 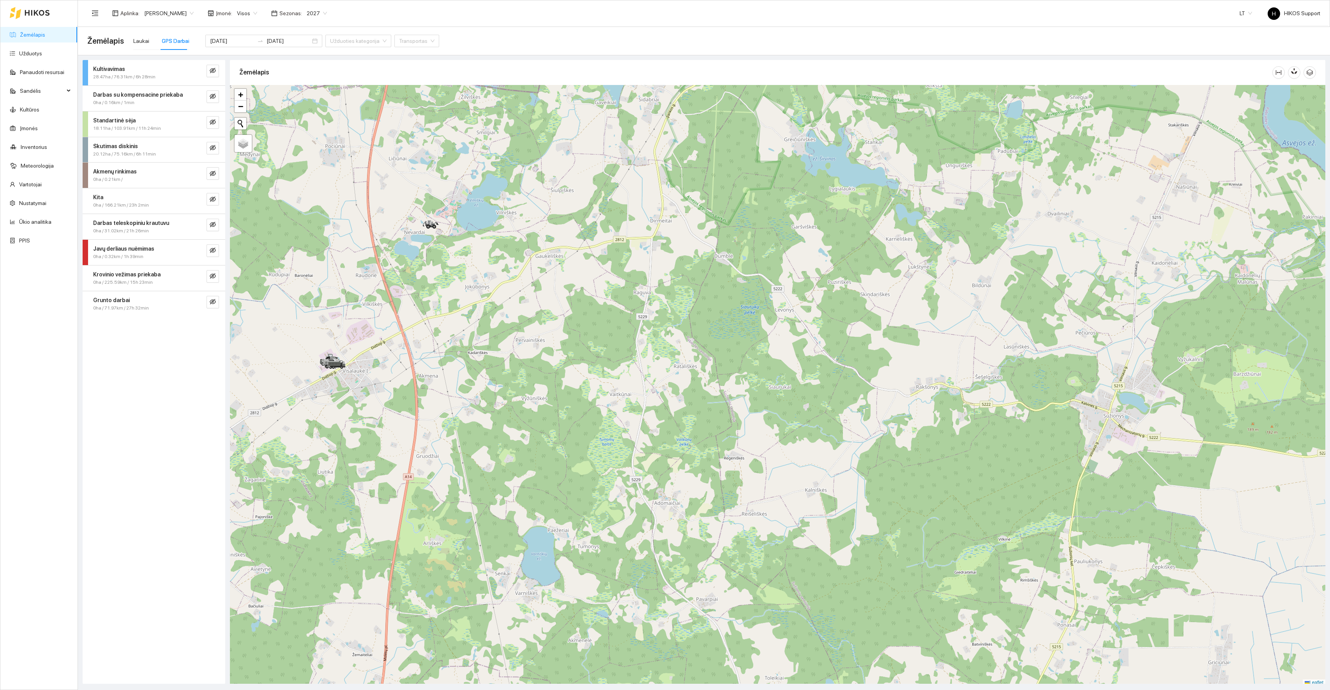 What do you see at coordinates (42, 91) in the screenshot?
I see `span: Sandėlis` at bounding box center [42, 91].